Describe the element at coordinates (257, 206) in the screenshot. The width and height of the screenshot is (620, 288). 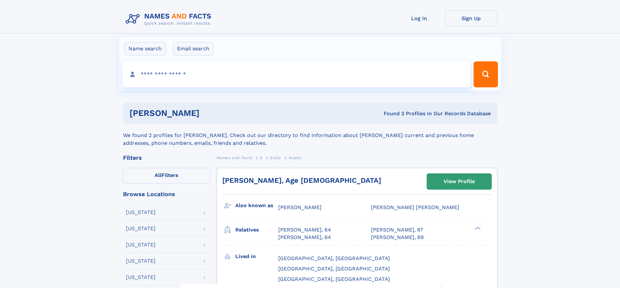
I see `h3: Also known as` at that location.